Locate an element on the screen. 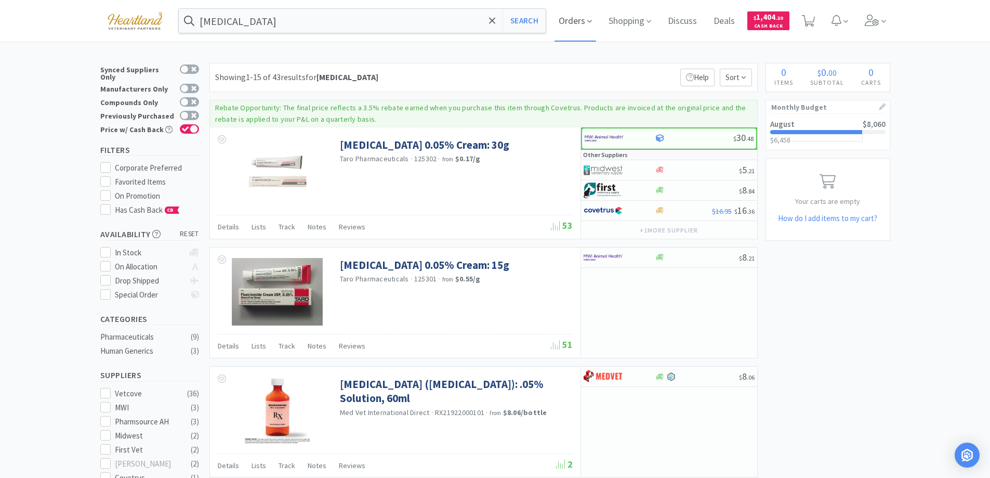  img: bdd3c0f4347043b9a893056ed883a29a_120.png is located at coordinates (603, 376).